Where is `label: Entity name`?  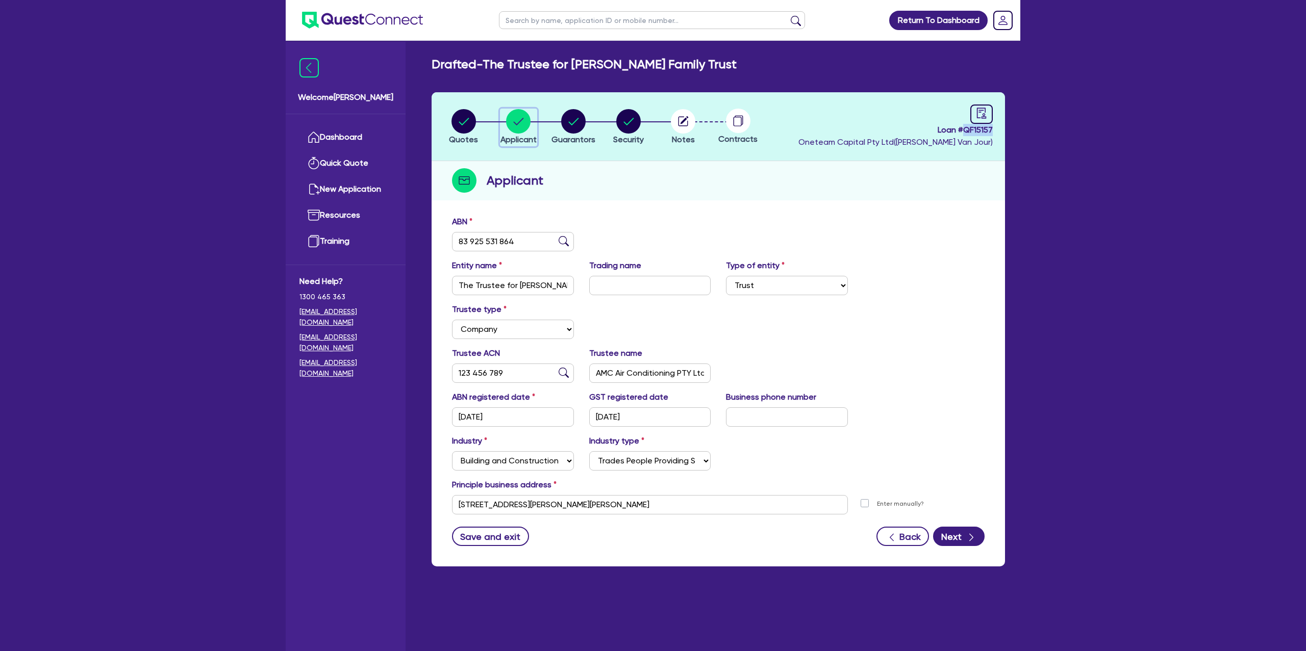
label: Entity name is located at coordinates (477, 266).